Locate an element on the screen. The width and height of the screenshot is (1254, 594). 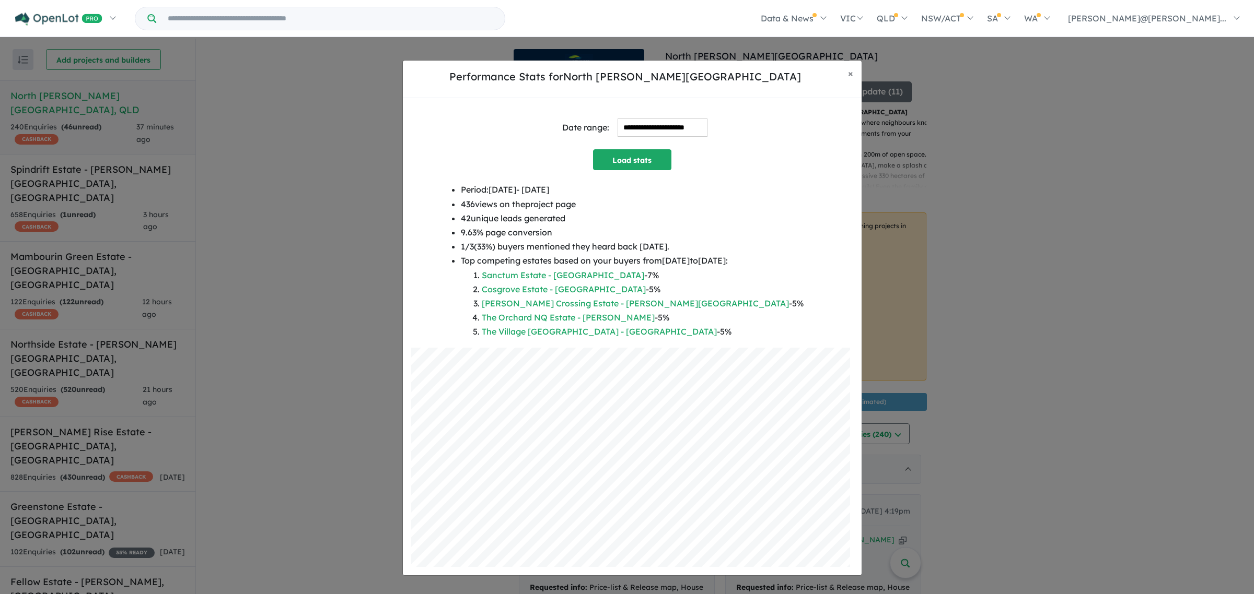
li: - 7 % is located at coordinates (643, 275).